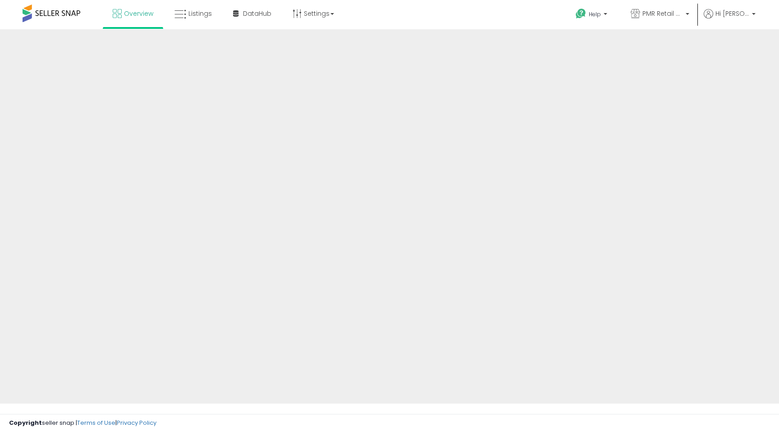 The image size is (779, 432). I want to click on span: Help, so click(595, 14).